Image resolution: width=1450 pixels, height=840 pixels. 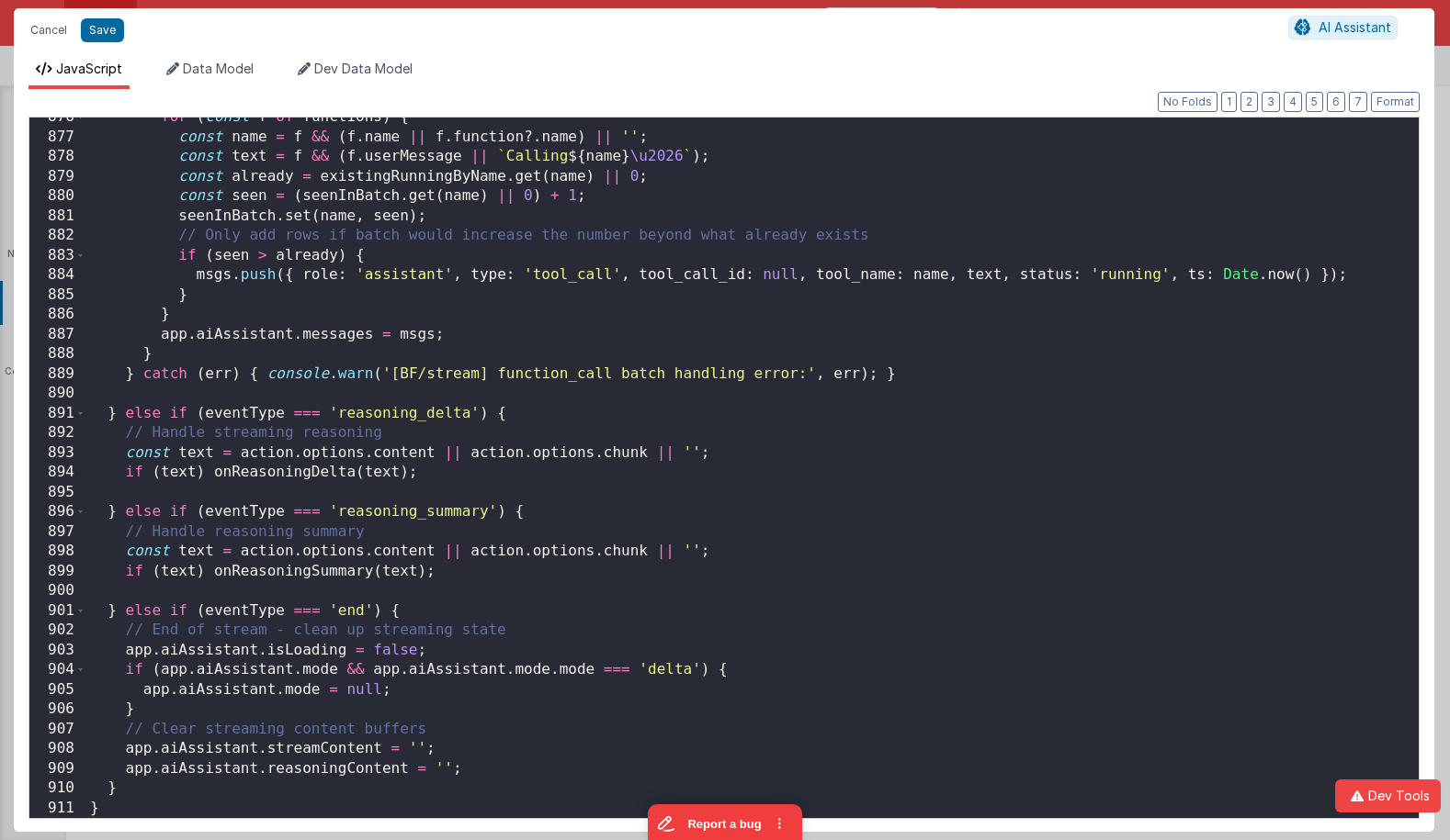 I want to click on button: Dev Tools, so click(x=1387, y=796).